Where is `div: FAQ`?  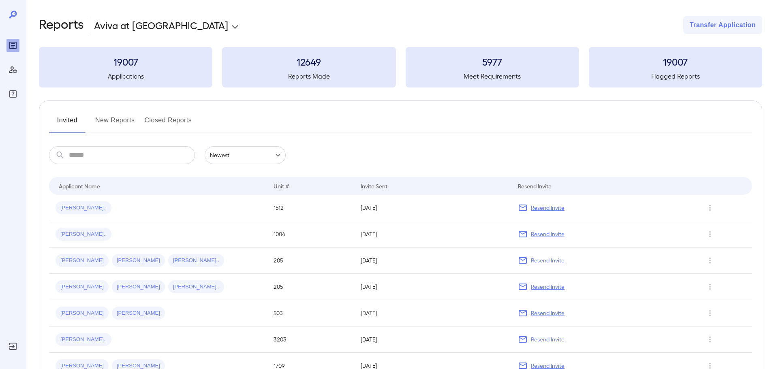 div: FAQ is located at coordinates (13, 94).